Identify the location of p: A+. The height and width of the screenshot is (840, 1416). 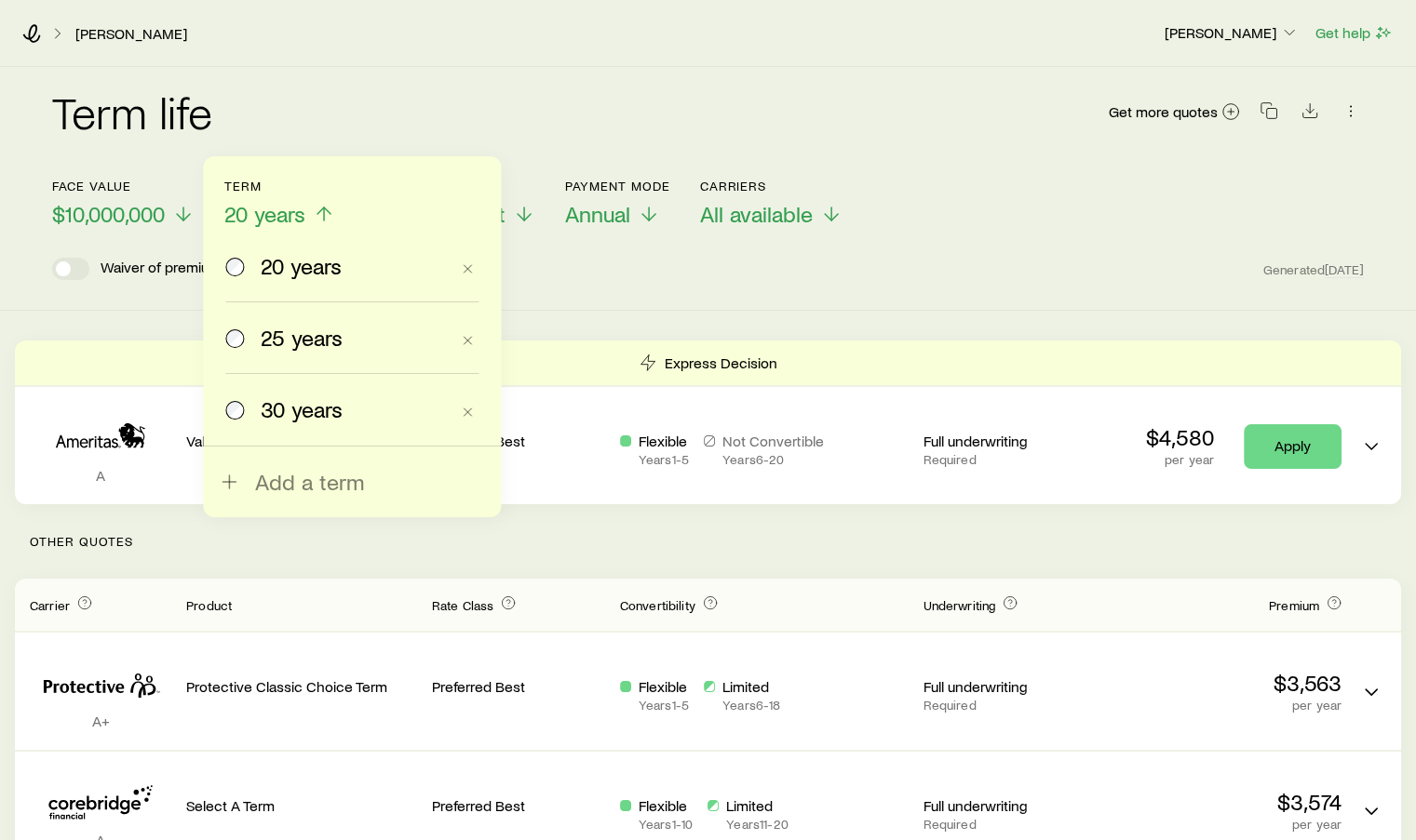
(100, 721).